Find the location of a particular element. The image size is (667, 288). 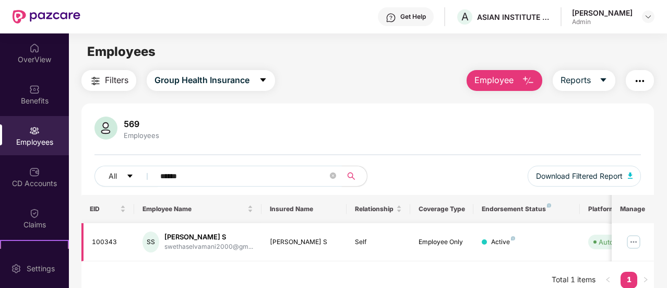

img: svg+xml;base64,PHN2ZyBpZD0iQmVuZWZpdHMiIHhtbG5zPSJodHRwOi8vd3d3LnczLm9yZy8yMDAwL3N2ZyIgd2lkdGg9Ij... is located at coordinates (34, 89).